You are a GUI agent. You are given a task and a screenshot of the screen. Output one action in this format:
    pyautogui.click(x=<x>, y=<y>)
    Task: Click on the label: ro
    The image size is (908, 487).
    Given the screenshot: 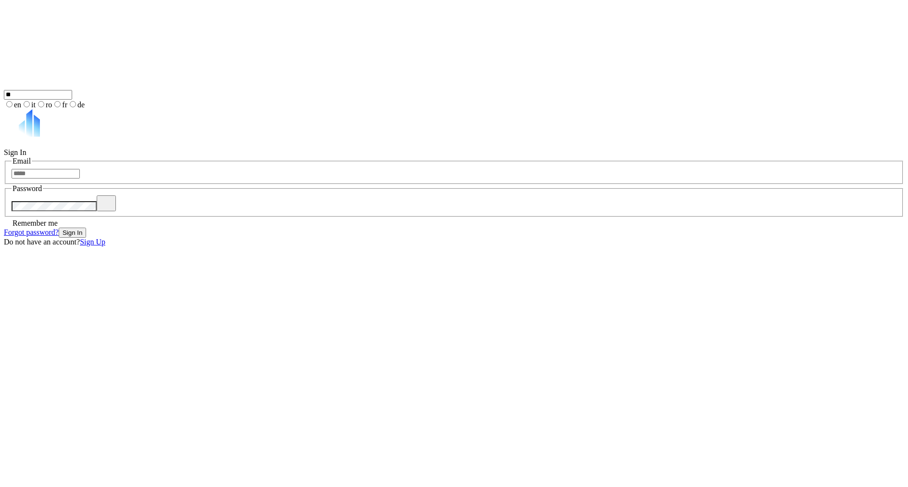 What is the action you would take?
    pyautogui.click(x=44, y=104)
    